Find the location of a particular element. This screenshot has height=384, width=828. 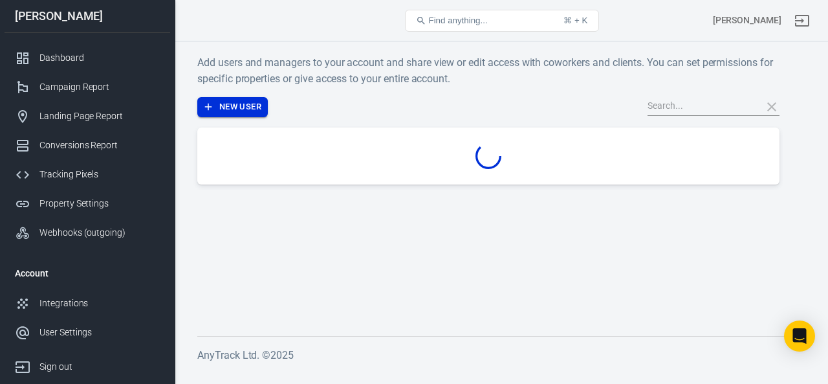

a: User Settings is located at coordinates (87, 332).